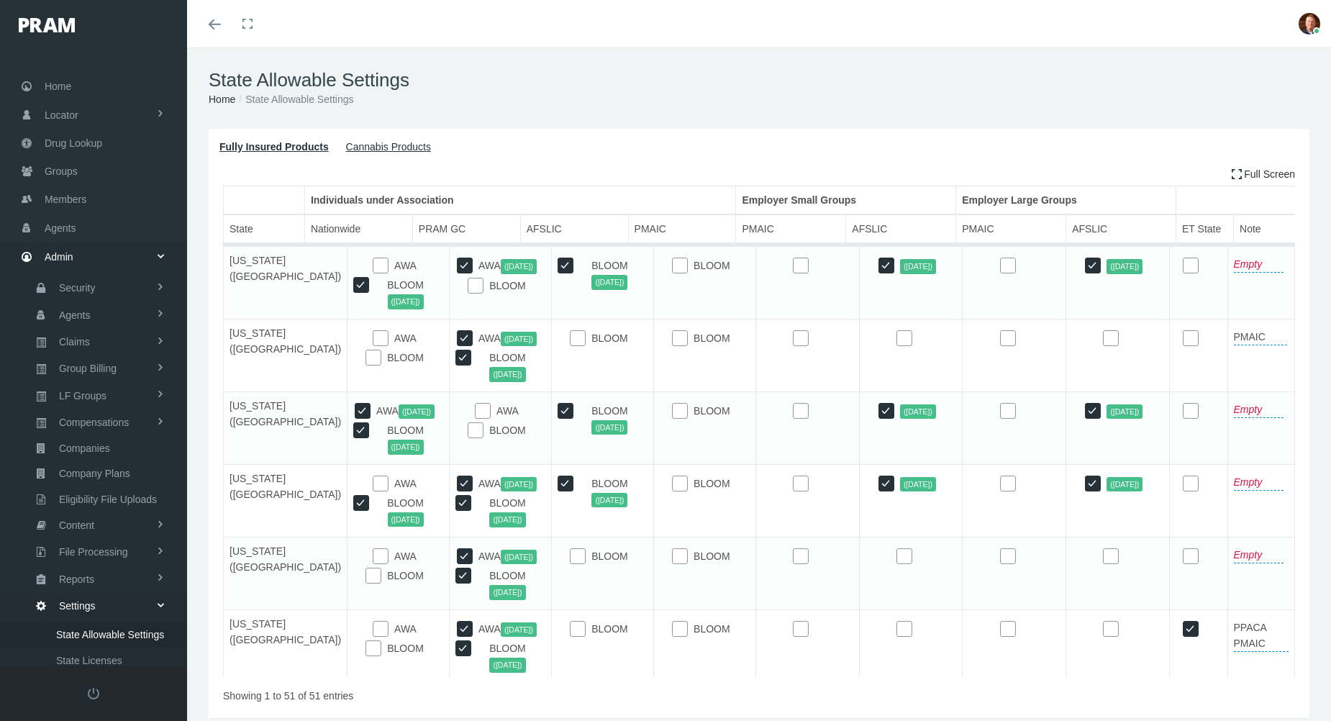 The height and width of the screenshot is (721, 1331). I want to click on img: PRAM_20_x_78.png, so click(47, 25).